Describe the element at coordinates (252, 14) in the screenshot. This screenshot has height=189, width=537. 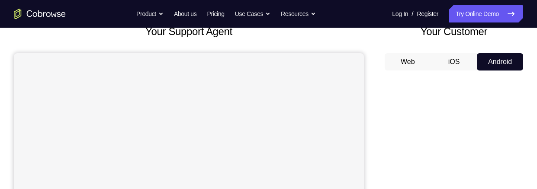
I see `button: Use Cases` at that location.